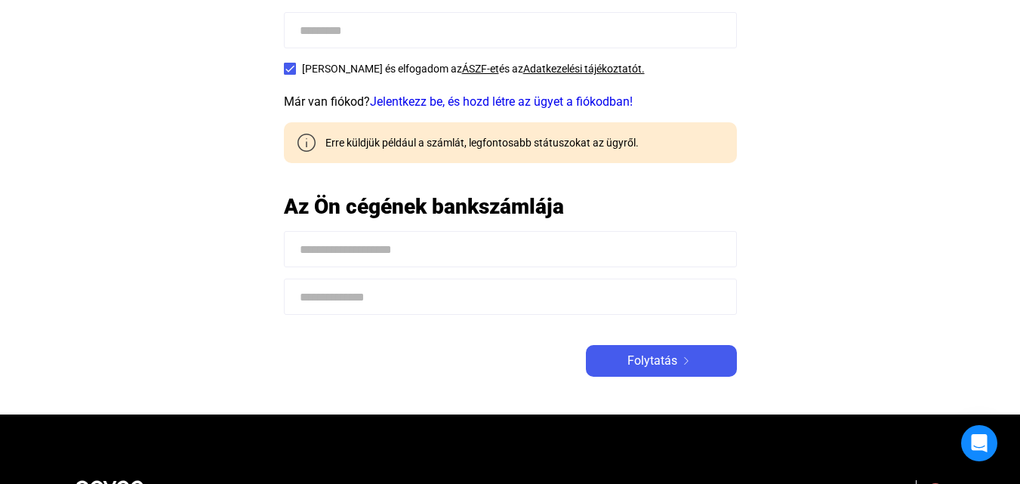 The width and height of the screenshot is (1020, 484). Describe the element at coordinates (511, 206) in the screenshot. I see `h2: Az Ön cégének bankszámlája` at that location.